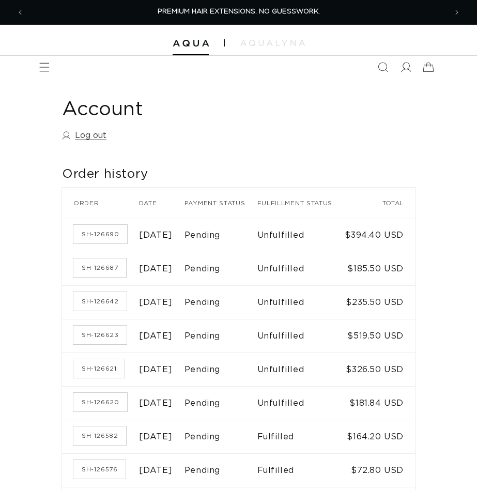 The width and height of the screenshot is (477, 490). I want to click on td: $519.50 USD, so click(379, 336).